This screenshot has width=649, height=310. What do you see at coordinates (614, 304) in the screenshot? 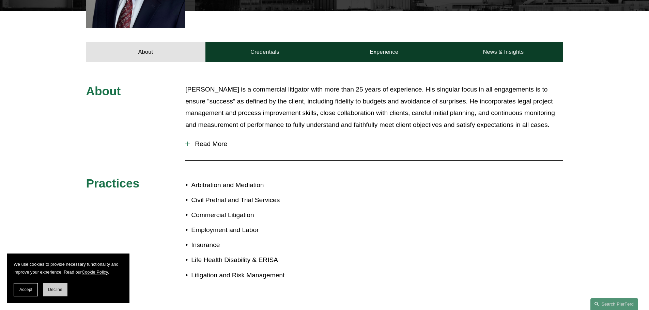
I see `a: Search this site` at bounding box center [614, 304].